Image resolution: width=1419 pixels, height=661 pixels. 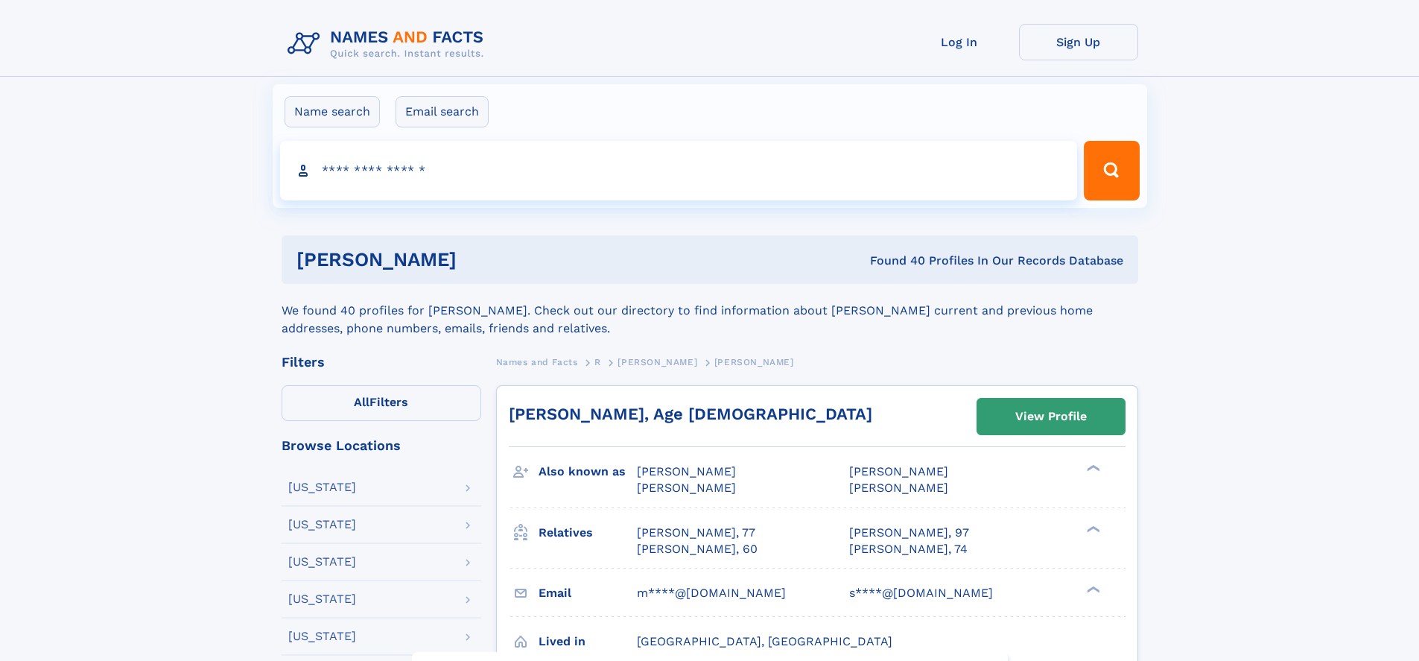 I want to click on div: Browse Locations, so click(x=381, y=445).